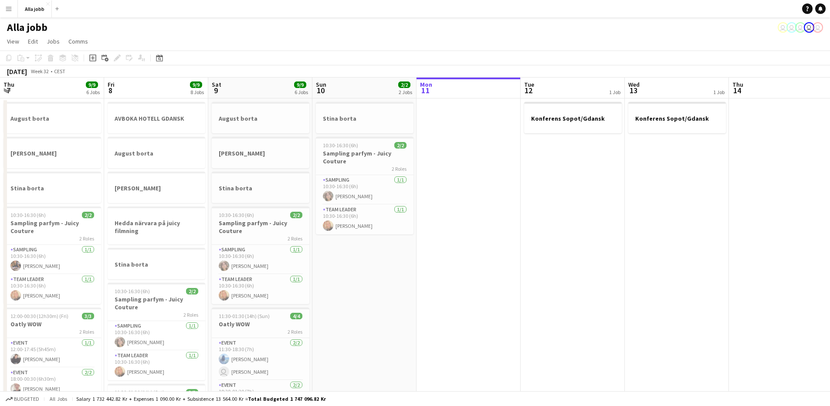 This screenshot has height=406, width=830. What do you see at coordinates (13, 41) in the screenshot?
I see `a: View` at bounding box center [13, 41].